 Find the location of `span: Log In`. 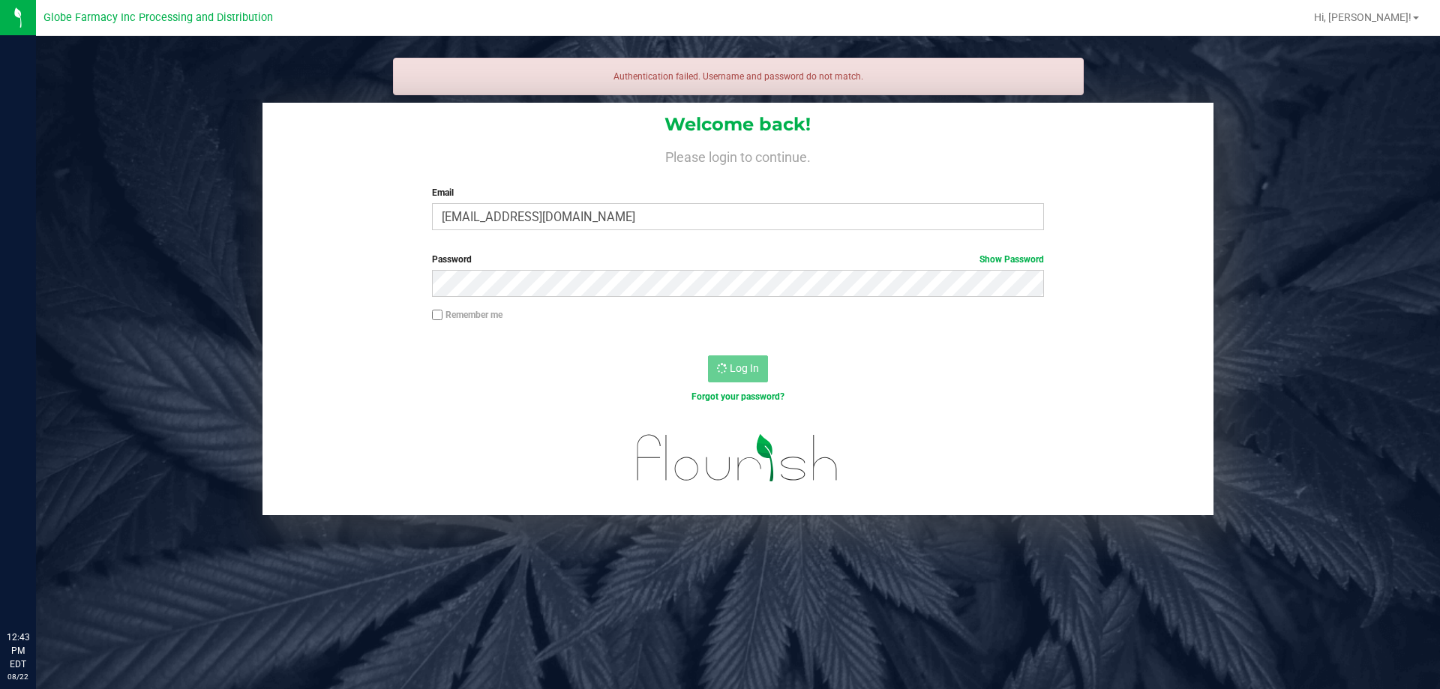

span: Log In is located at coordinates (744, 368).